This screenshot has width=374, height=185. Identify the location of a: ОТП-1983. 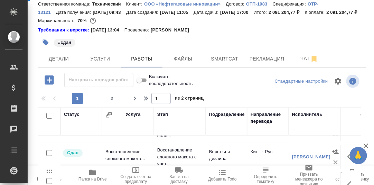
(259, 3).